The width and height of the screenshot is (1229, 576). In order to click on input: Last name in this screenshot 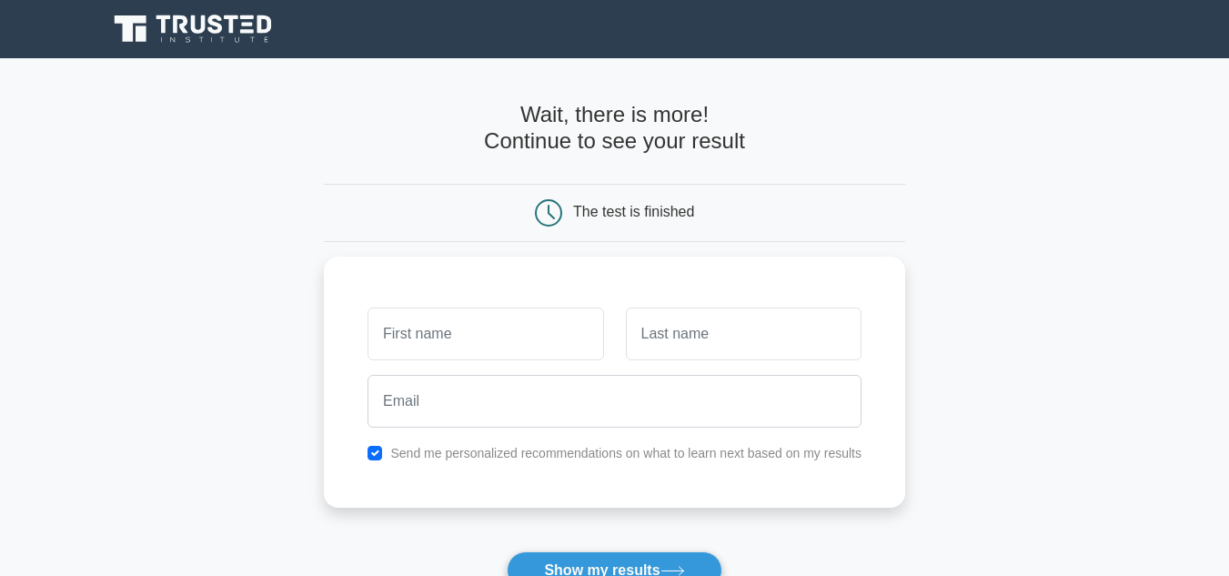, I will do `click(743, 334)`.